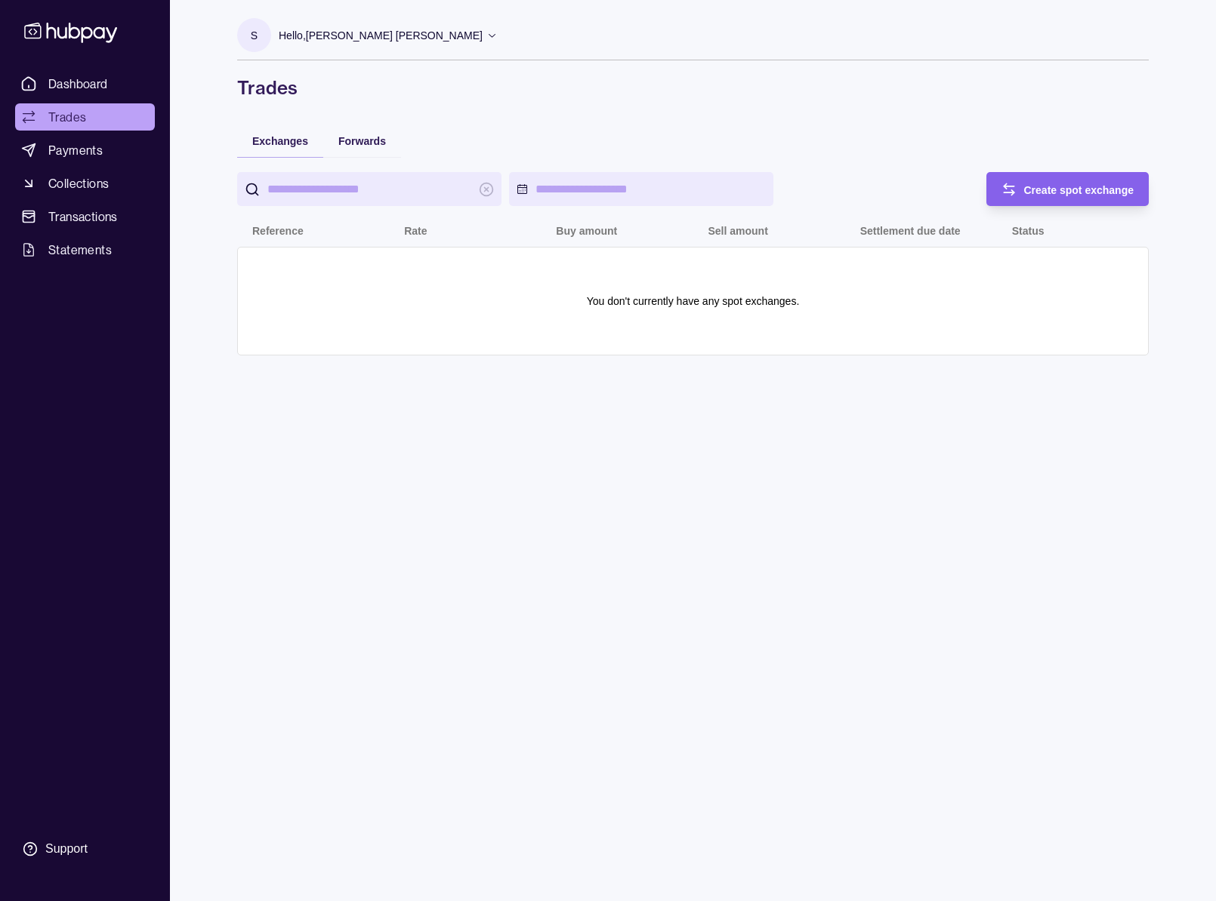 This screenshot has width=1216, height=901. What do you see at coordinates (910, 231) in the screenshot?
I see `p: Settlement due date` at bounding box center [910, 231].